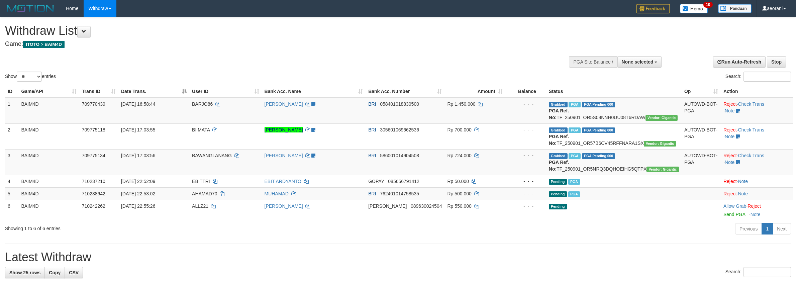 The width and height of the screenshot is (796, 282). What do you see at coordinates (200, 206) in the screenshot?
I see `span: ALLZ21` at bounding box center [200, 206].